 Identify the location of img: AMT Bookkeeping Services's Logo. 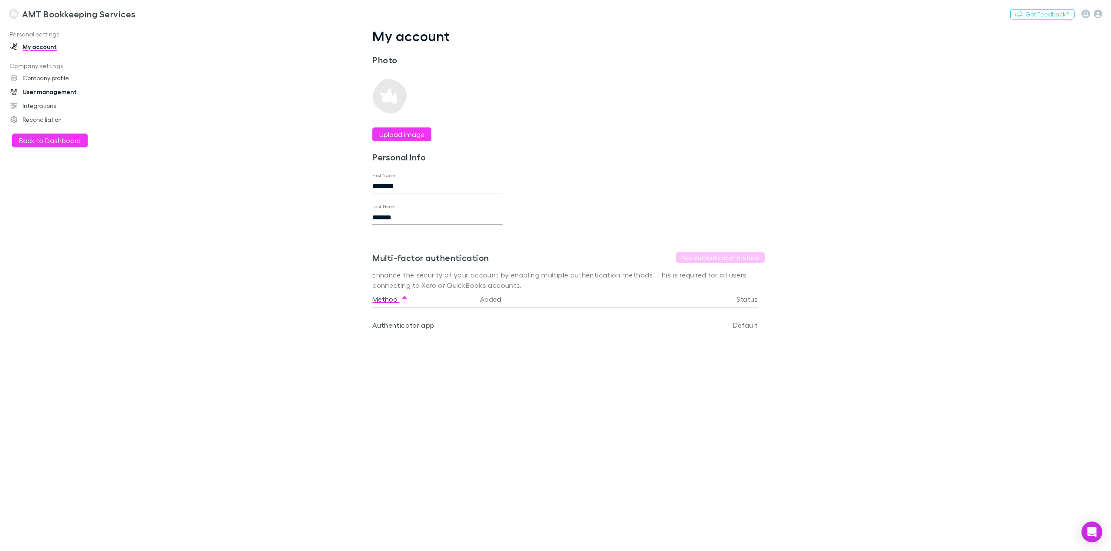
(13, 14).